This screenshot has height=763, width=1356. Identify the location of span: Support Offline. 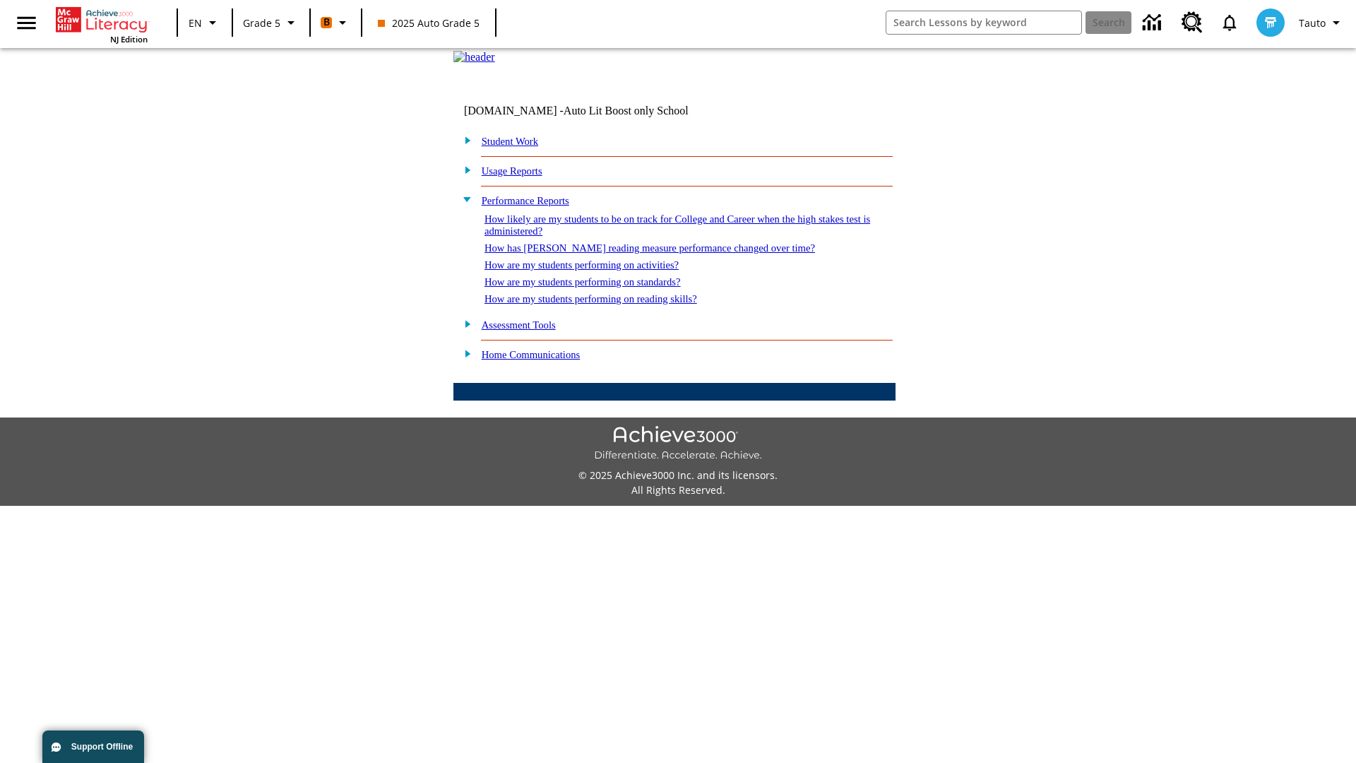
(102, 747).